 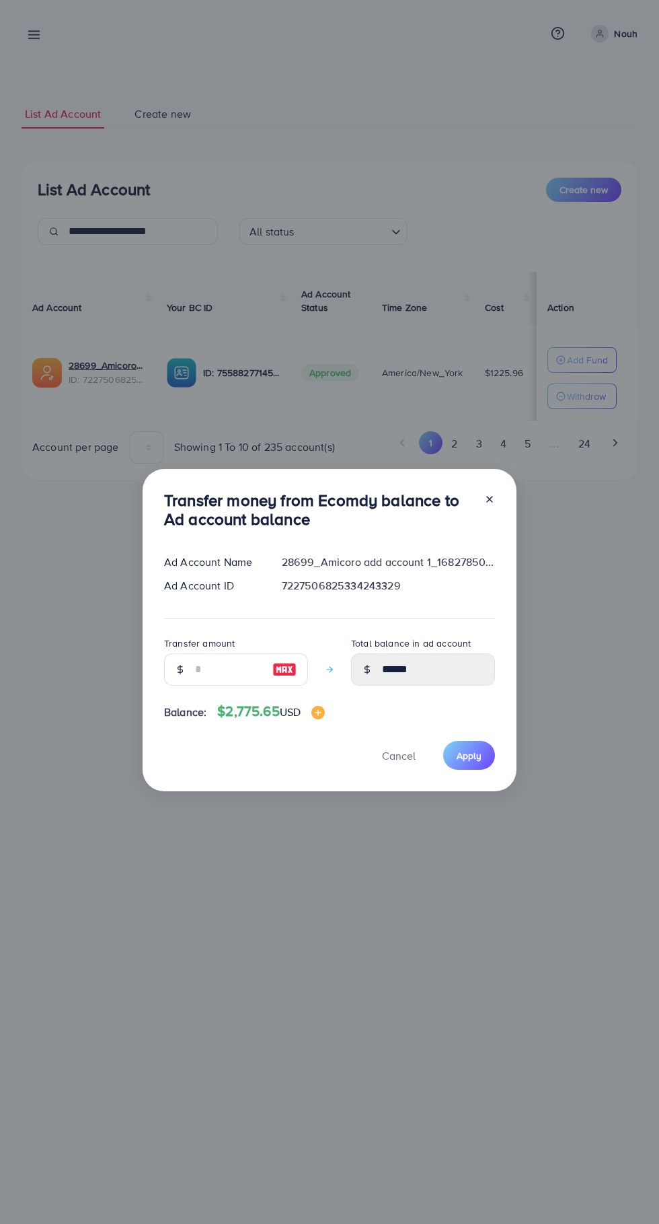 What do you see at coordinates (399, 755) in the screenshot?
I see `button: Cancel` at bounding box center [399, 755].